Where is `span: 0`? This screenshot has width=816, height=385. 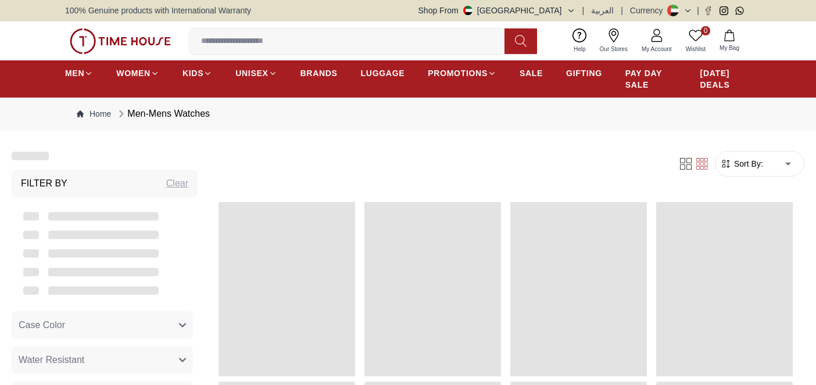 span: 0 is located at coordinates (706, 31).